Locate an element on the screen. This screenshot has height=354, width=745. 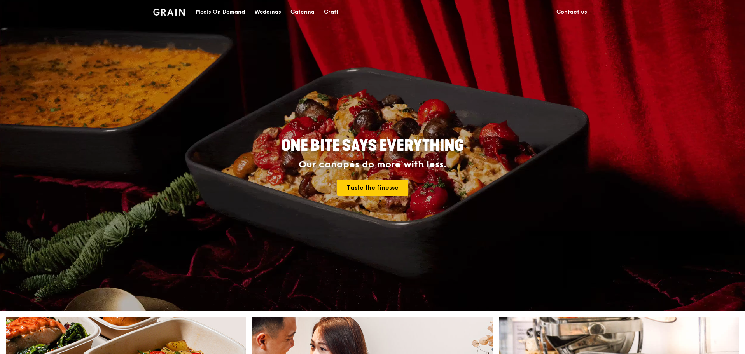
div: Weddings is located at coordinates (268, 12).